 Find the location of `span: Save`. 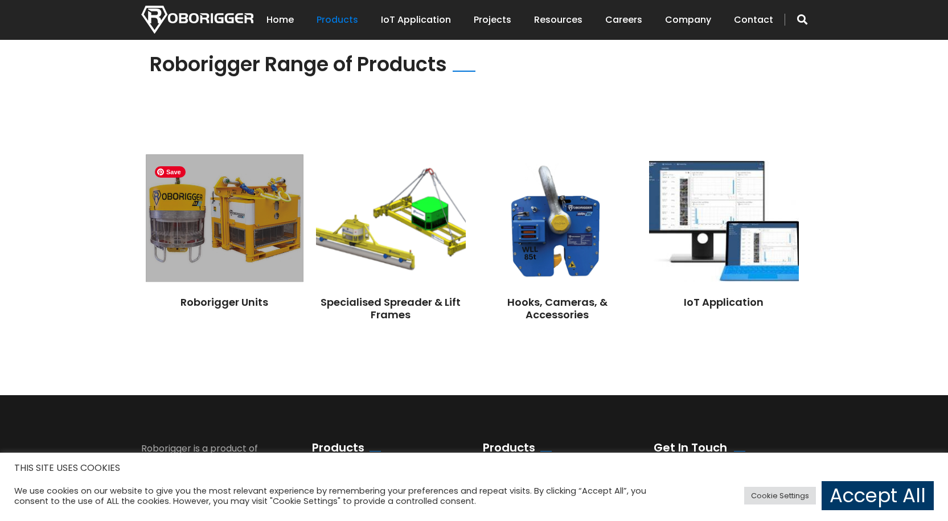

span: Save is located at coordinates (170, 172).